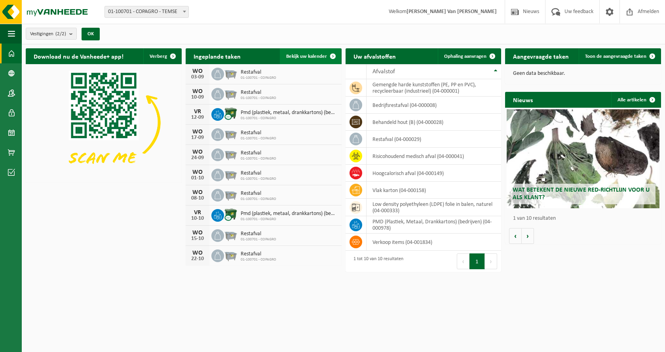 The height and width of the screenshot is (352, 665). Describe the element at coordinates (434, 225) in the screenshot. I see `td: PMD (Plastiek, Metaal, Drankkartons) (bedrijven) (04-000978)` at that location.